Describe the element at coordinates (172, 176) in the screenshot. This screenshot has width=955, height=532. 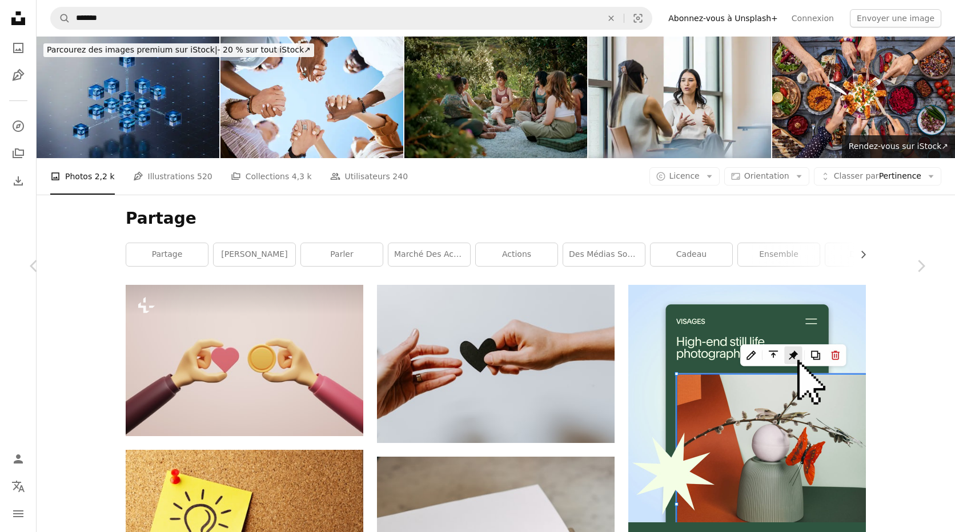
I see `a: Illustrations 520` at that location.